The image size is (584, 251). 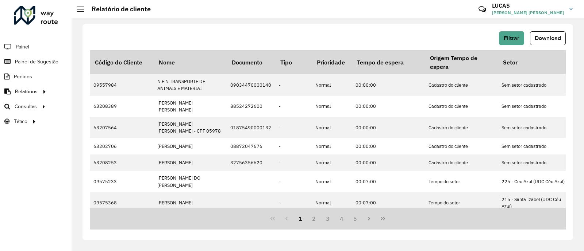 I want to click on span: Relatórios, so click(x=26, y=92).